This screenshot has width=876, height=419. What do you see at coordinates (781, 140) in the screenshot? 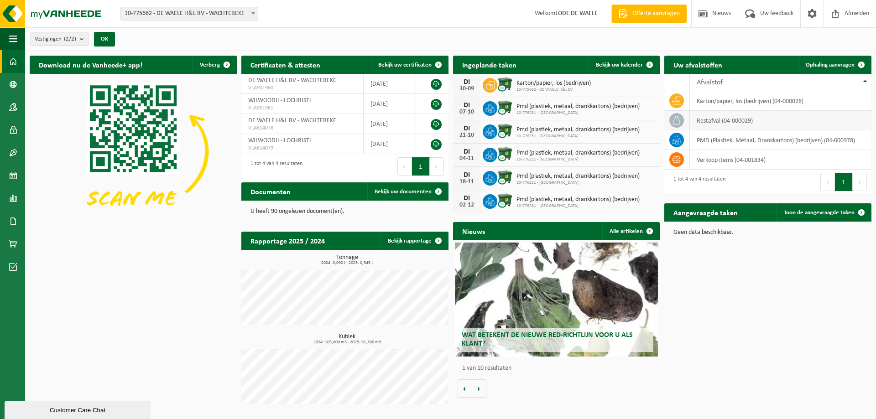
I see `td: PMD (Plastiek, Metaal, Drankkartons) (bedrijven) (04-000978)` at bounding box center [781, 140].